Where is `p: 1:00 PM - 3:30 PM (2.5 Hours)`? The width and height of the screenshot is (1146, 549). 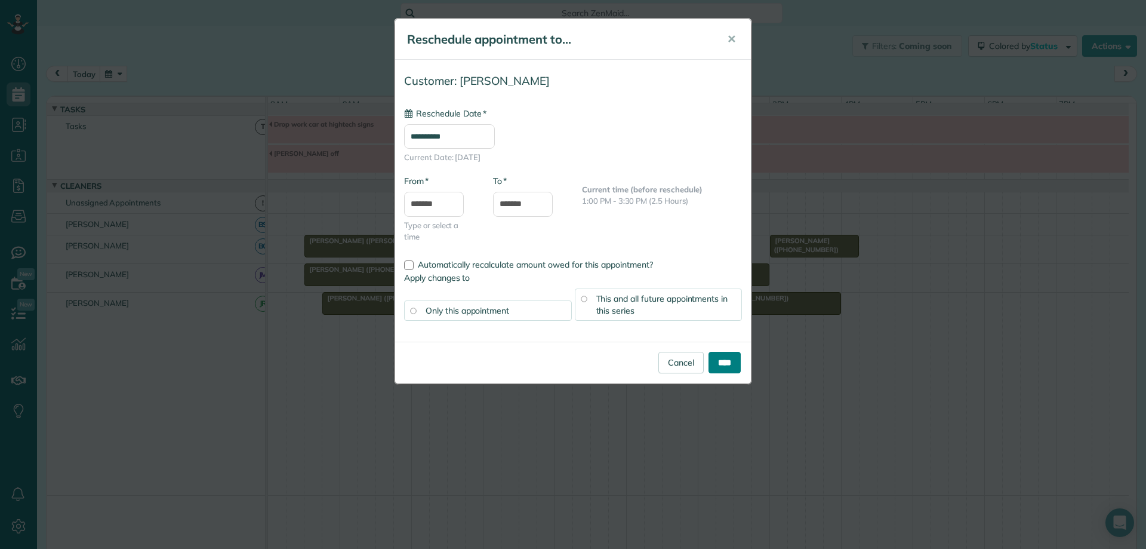
p: 1:00 PM - 3:30 PM (2.5 Hours) is located at coordinates (662, 201).